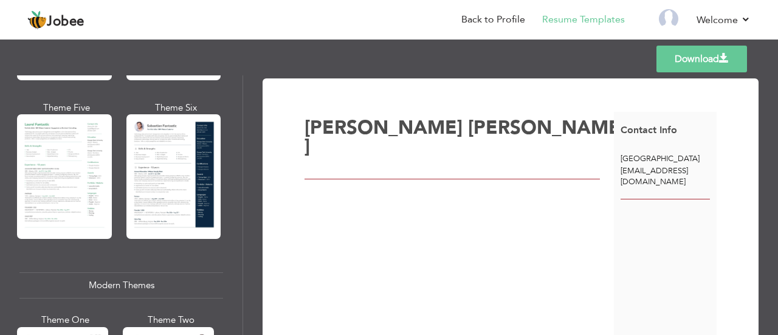  I want to click on div: Theme Six, so click(176, 108).